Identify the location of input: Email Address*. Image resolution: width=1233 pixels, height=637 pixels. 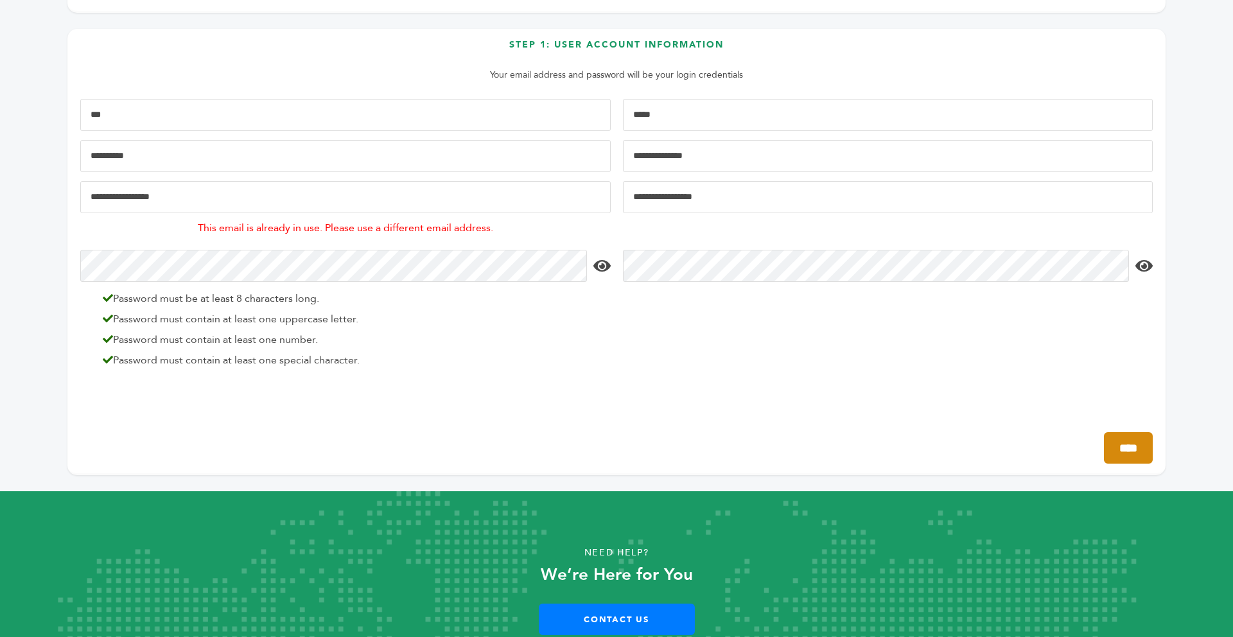
(346, 197).